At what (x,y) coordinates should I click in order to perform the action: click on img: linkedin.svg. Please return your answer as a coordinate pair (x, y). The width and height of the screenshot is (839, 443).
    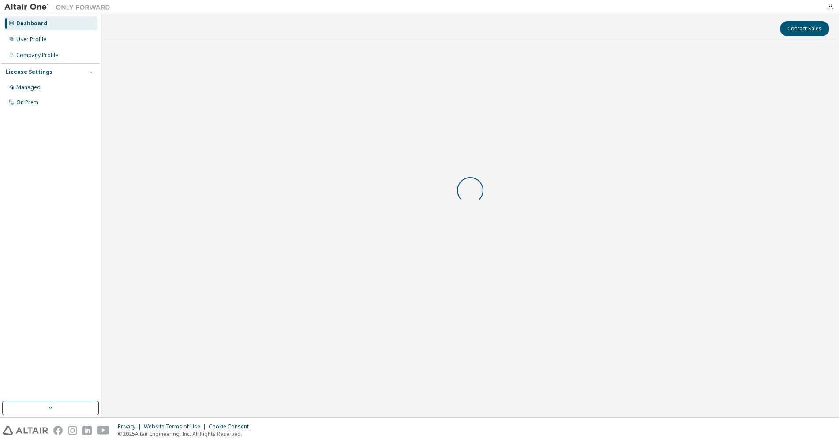
    Looking at the image, I should click on (87, 430).